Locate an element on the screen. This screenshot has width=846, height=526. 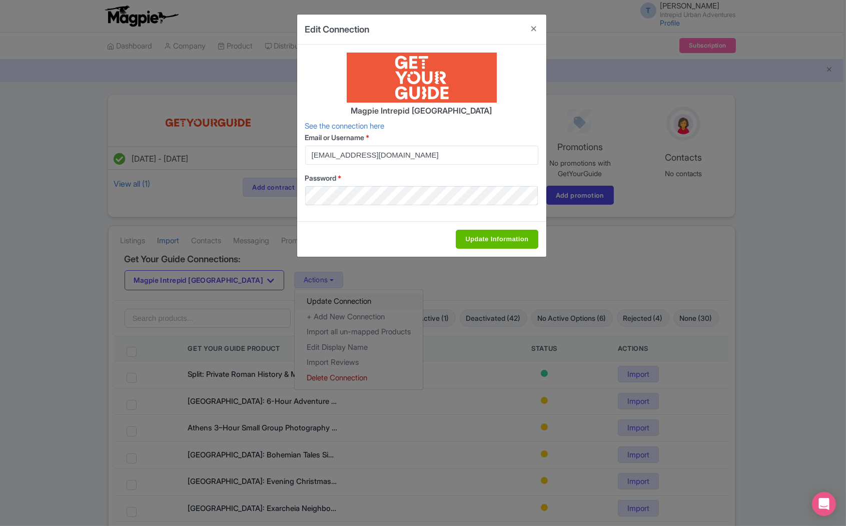
img: get_your_guide-7e38668e3d2e402e10b01a42601023d1.png is located at coordinates (422, 78).